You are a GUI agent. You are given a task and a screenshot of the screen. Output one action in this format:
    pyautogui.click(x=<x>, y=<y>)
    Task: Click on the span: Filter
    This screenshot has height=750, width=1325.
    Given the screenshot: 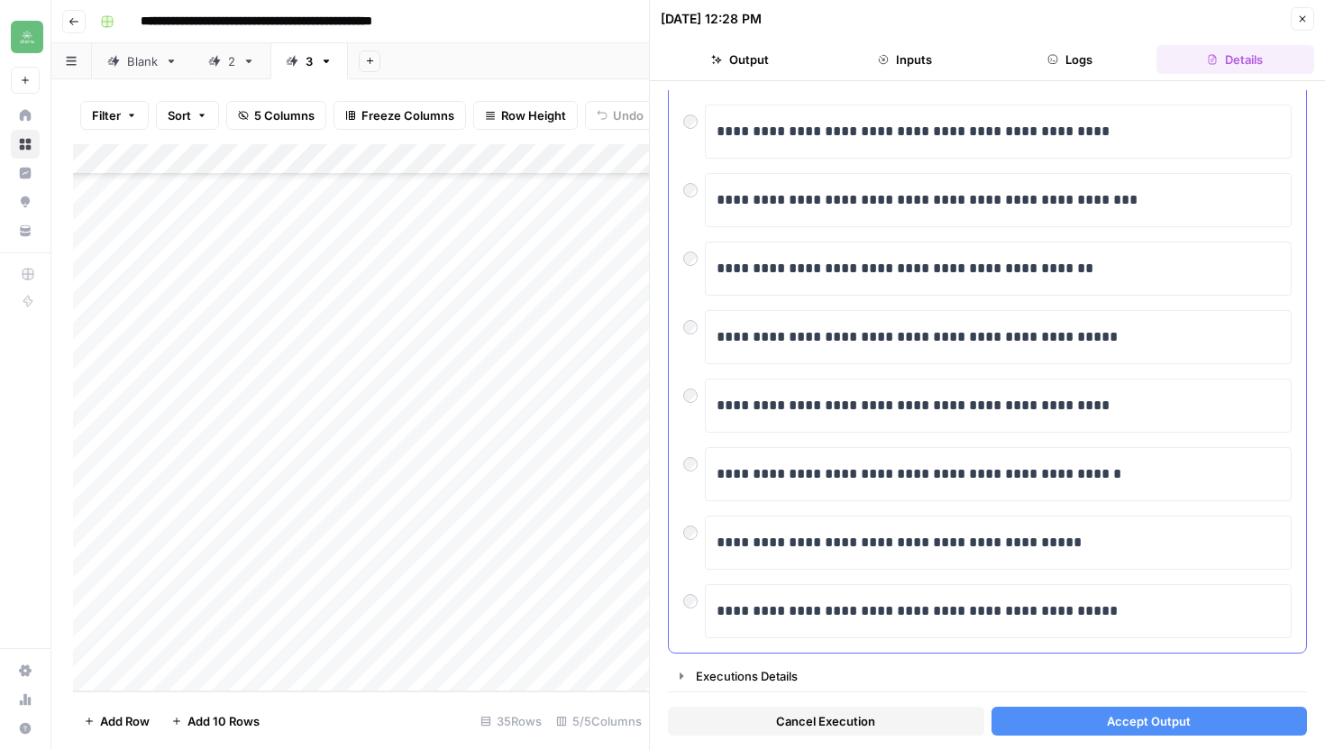 What is the action you would take?
    pyautogui.click(x=106, y=115)
    